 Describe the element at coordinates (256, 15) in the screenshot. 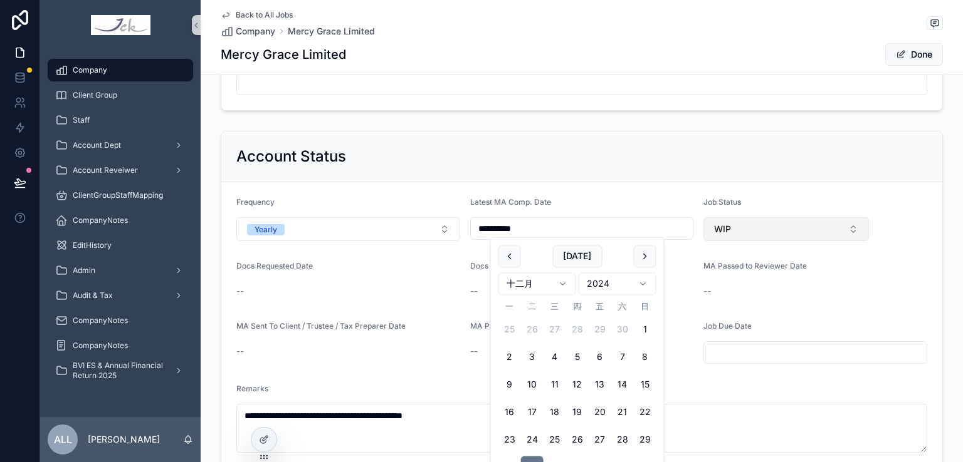

I see `a: Back to All Jobs` at that location.